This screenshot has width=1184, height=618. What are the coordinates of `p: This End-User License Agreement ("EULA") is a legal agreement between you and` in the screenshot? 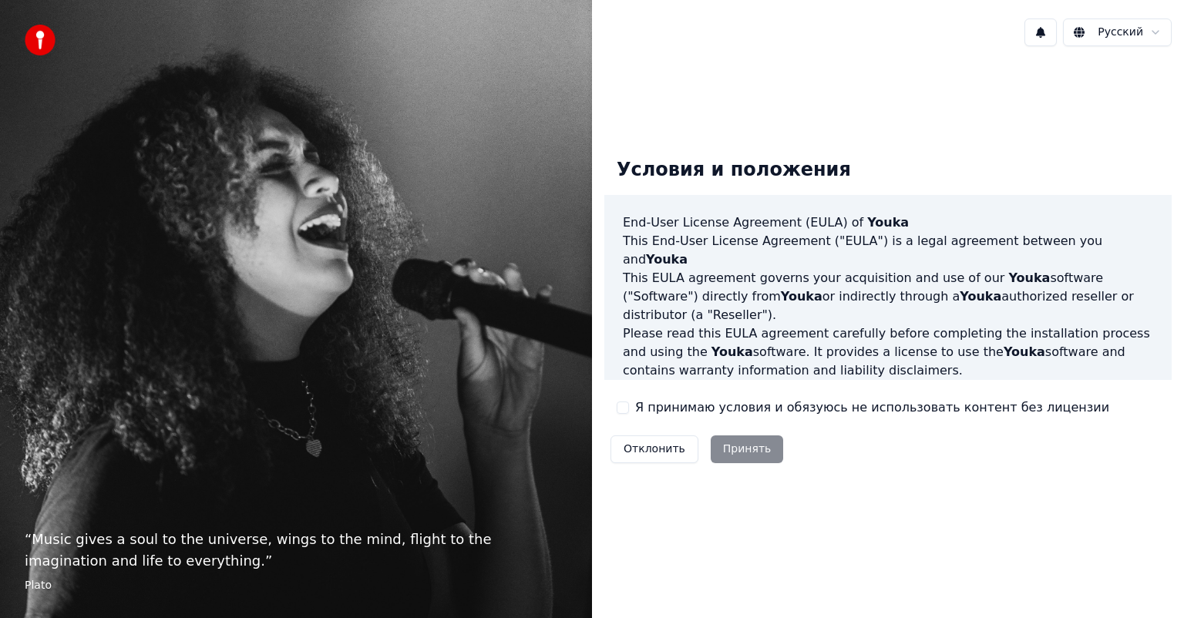 It's located at (888, 251).